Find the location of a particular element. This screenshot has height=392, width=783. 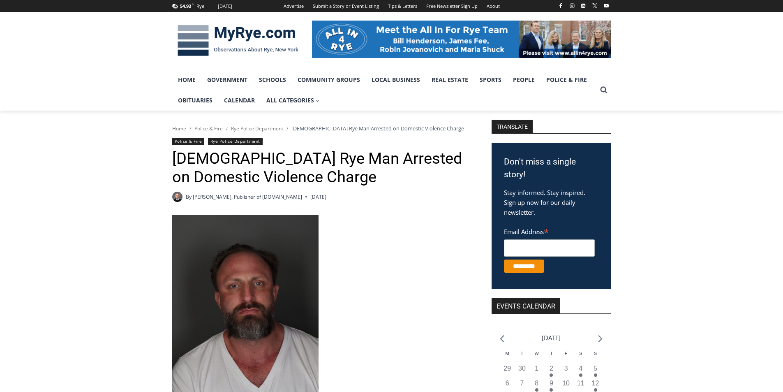

div: Tuesday is located at coordinates (522, 356).